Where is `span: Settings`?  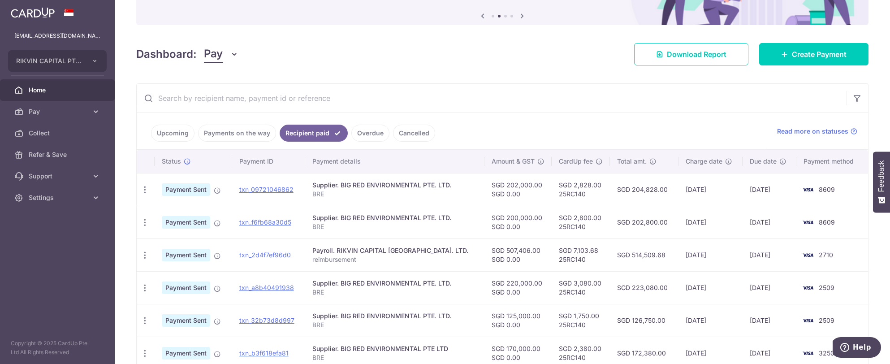
span: Settings is located at coordinates (58, 198).